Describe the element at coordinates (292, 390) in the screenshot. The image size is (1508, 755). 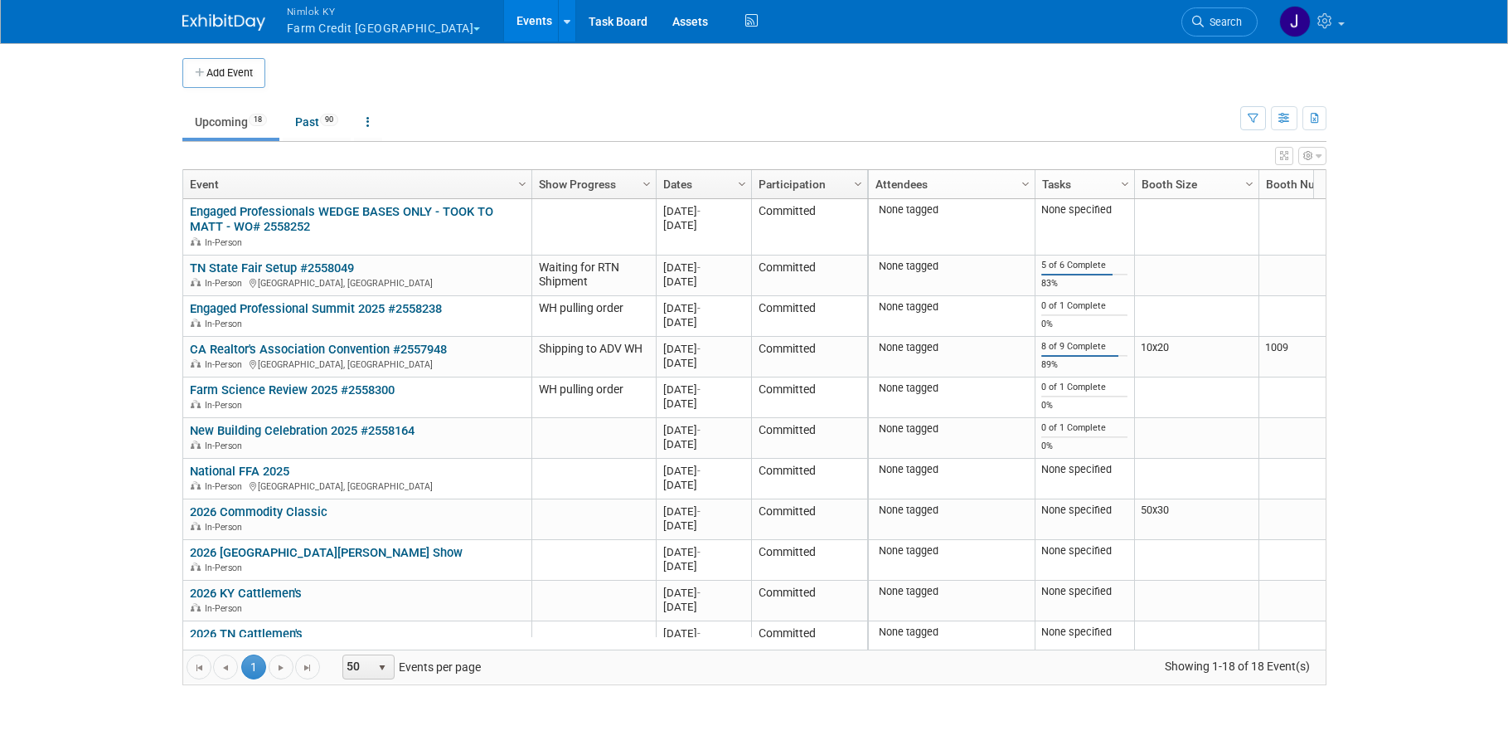
I see `a: Farm Science Review 2025 #2558300` at that location.